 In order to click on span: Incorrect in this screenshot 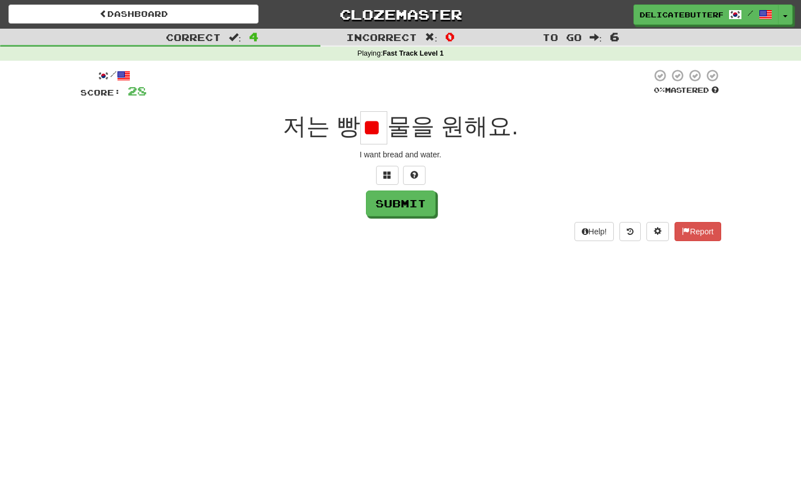, I will do `click(382, 37)`.